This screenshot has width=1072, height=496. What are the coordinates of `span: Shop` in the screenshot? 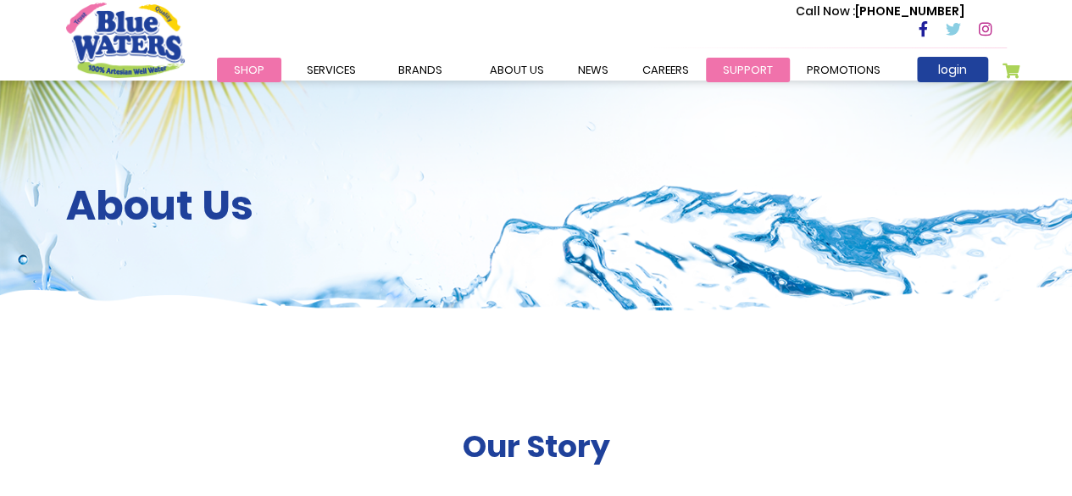 It's located at (249, 69).